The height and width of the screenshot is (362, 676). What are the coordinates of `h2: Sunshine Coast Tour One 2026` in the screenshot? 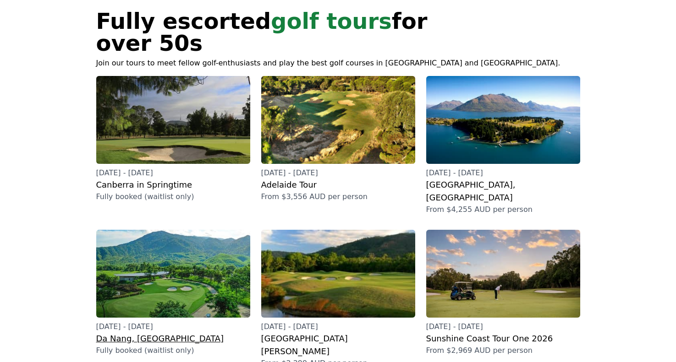 It's located at (503, 339).